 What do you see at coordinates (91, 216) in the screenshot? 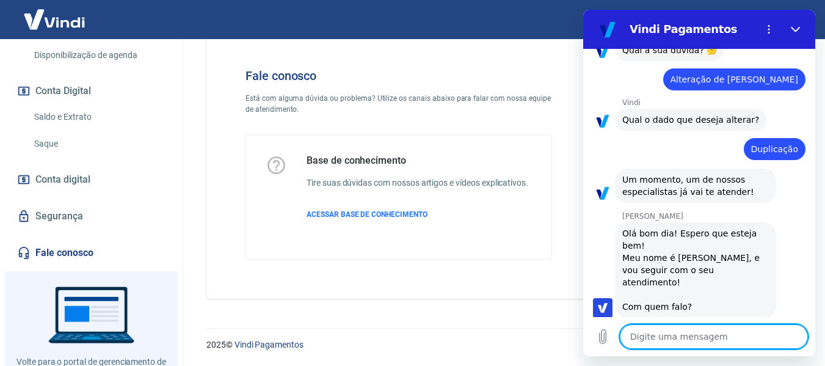
I see `a: Segurança` at bounding box center [91, 216].